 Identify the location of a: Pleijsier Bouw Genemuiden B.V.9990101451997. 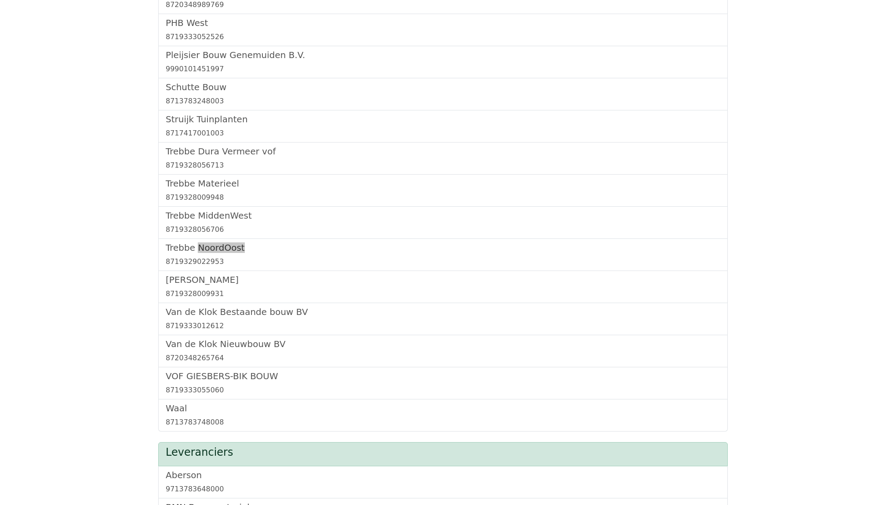
(443, 62).